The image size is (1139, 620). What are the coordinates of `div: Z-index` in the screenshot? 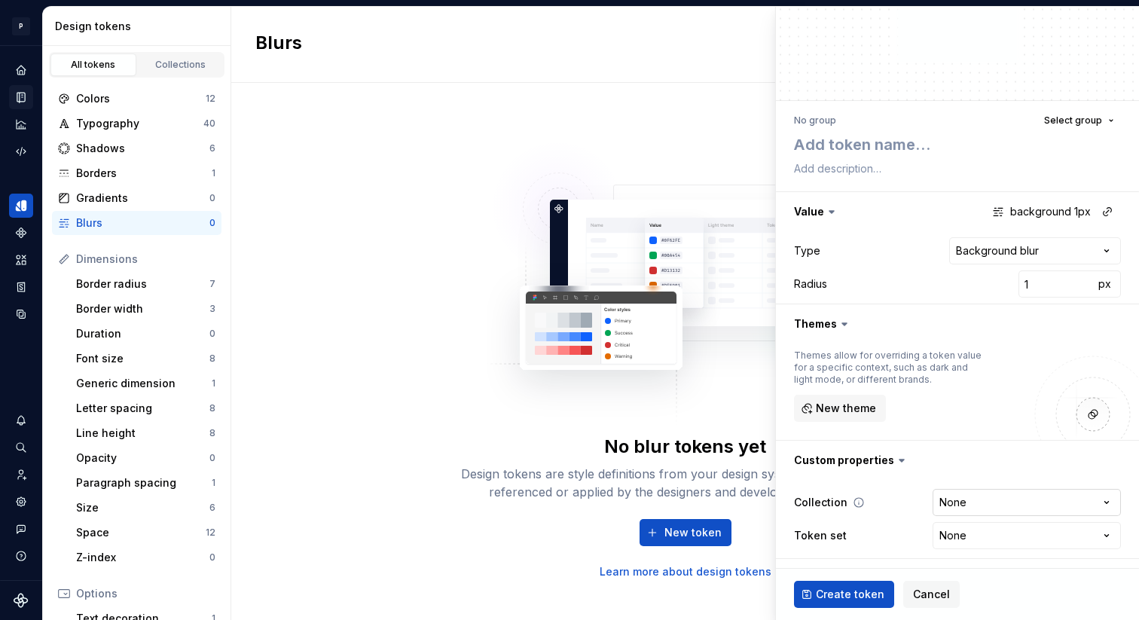 It's located at (142, 557).